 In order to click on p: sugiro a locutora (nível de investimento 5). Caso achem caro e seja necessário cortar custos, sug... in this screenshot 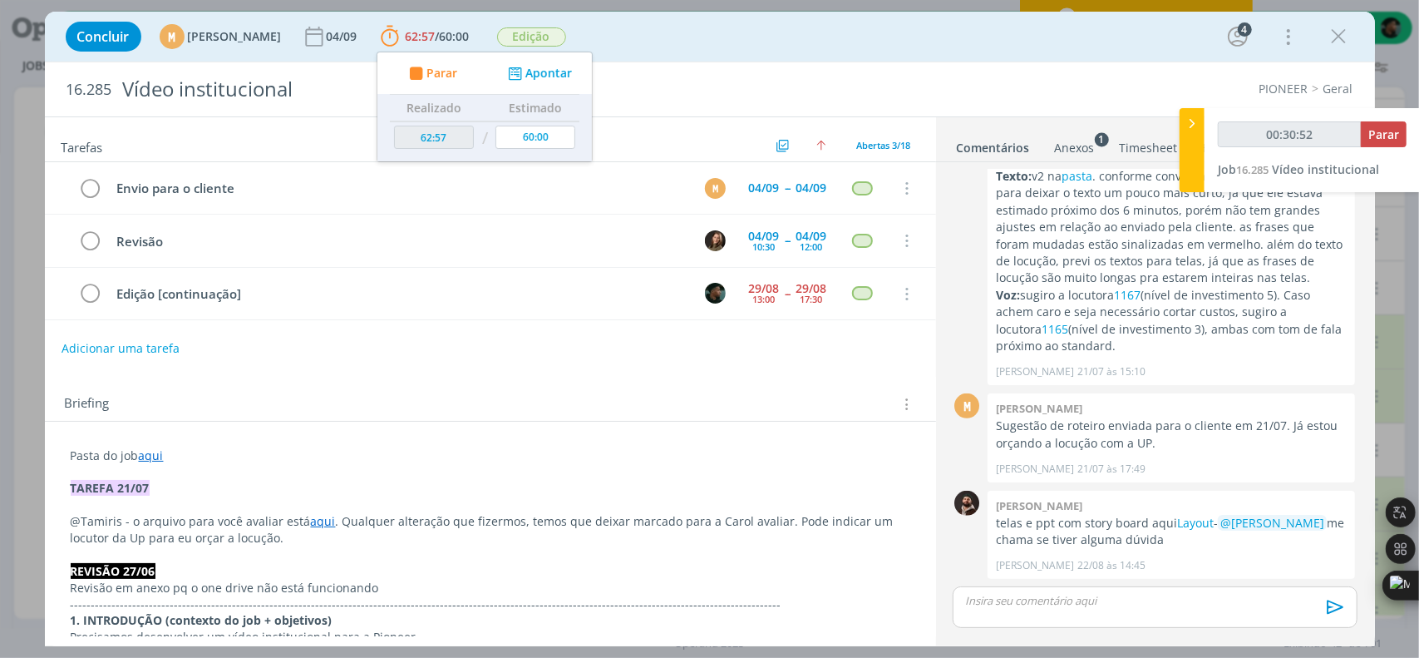, I will do `click(1172, 321)`.